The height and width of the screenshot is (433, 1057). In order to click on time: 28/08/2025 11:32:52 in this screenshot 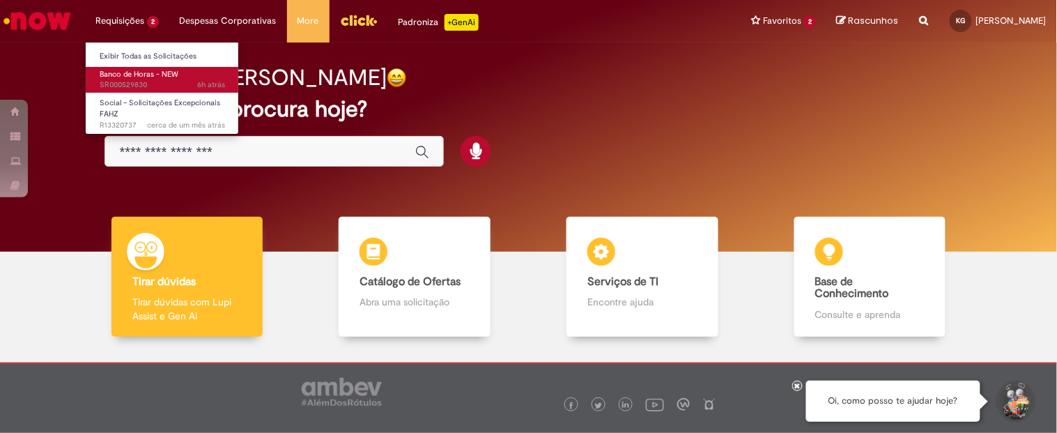, I will do `click(211, 84)`.